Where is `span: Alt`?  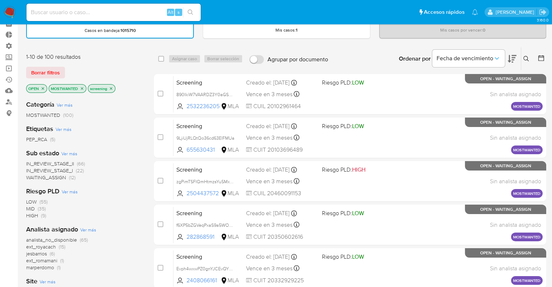
span: Alt is located at coordinates (171, 12).